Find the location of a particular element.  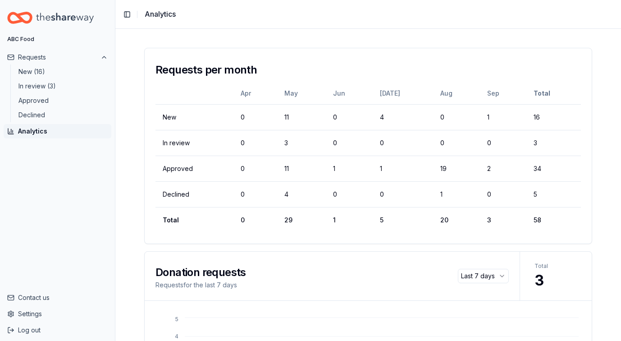

button: In review (3) is located at coordinates (63, 86).